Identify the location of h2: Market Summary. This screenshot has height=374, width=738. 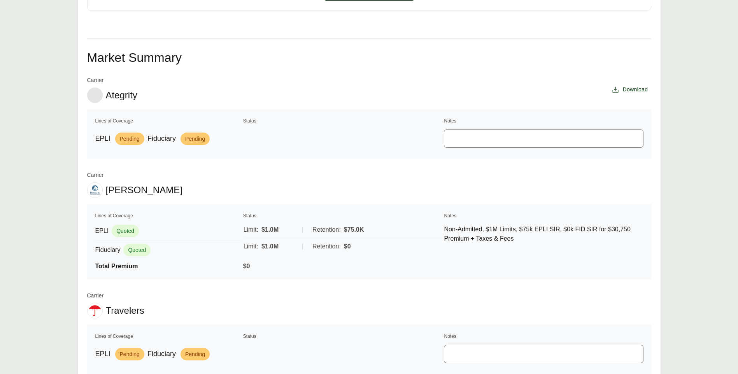
(369, 58).